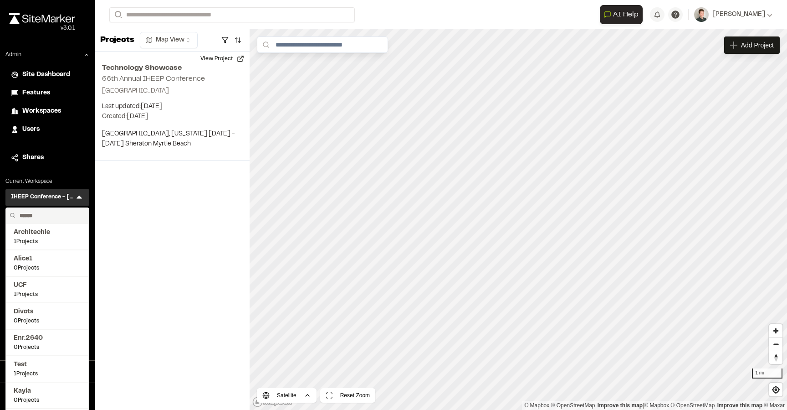 This screenshot has height=410, width=787. Describe the element at coordinates (776, 357) in the screenshot. I see `button: Reset bearing to north` at that location.